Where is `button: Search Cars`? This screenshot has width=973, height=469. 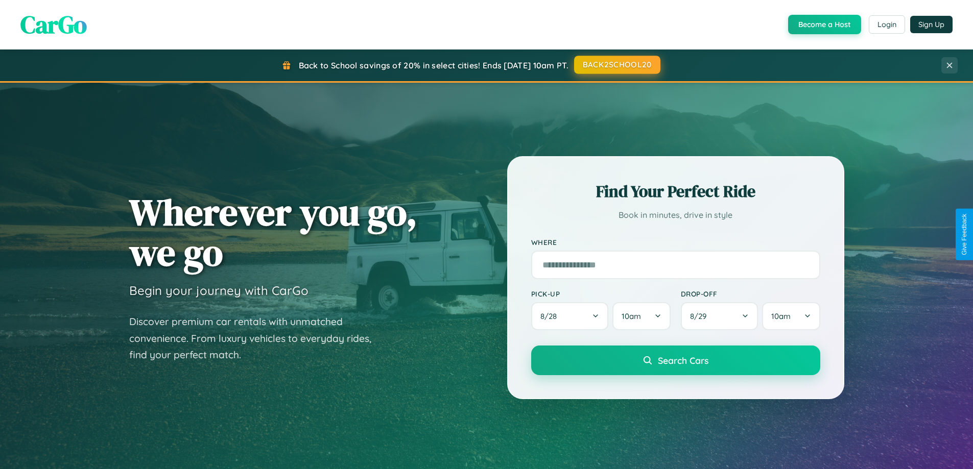 button: Search Cars is located at coordinates (675, 360).